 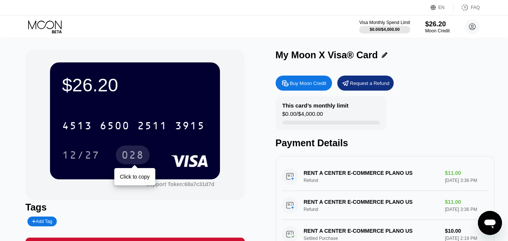 I want to click on div: Visa Monthly Spend Limit$0.00/$4,000.00, so click(x=385, y=27).